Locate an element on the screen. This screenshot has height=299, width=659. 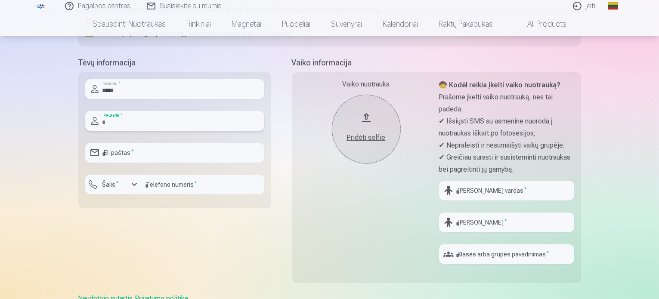
a: Puodeliai is located at coordinates (296, 24).